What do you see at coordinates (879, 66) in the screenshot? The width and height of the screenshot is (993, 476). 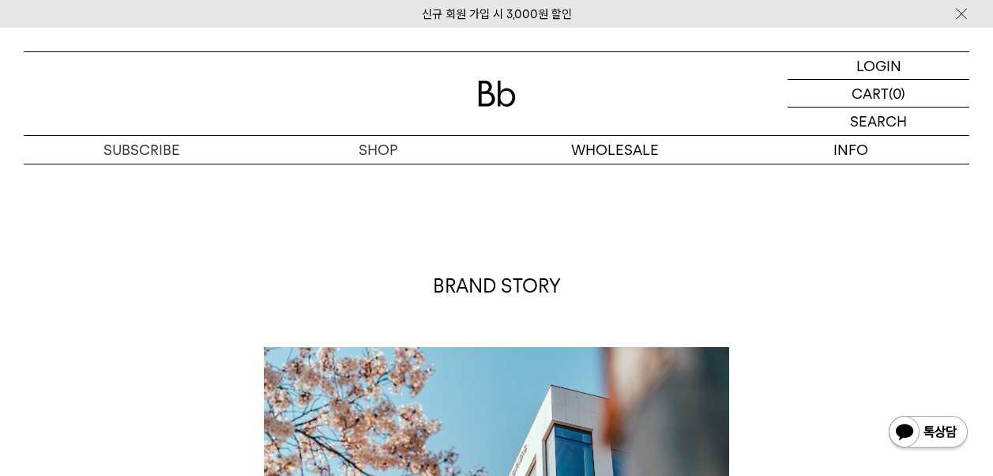 I see `a: LOGIN` at bounding box center [879, 66].